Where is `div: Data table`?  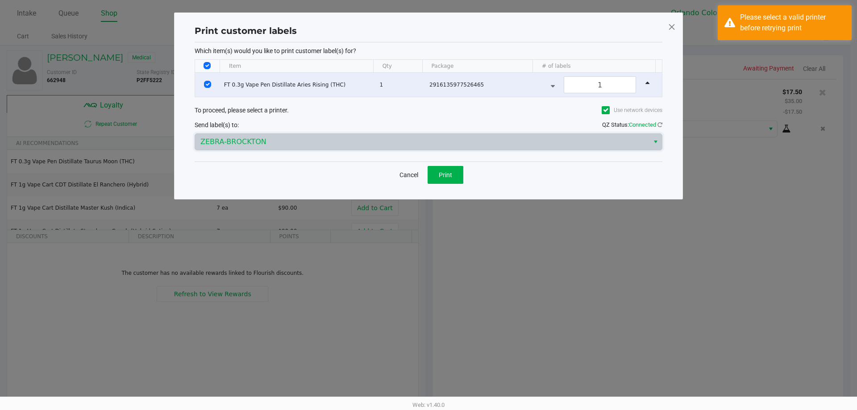 div: Data table is located at coordinates (428, 78).